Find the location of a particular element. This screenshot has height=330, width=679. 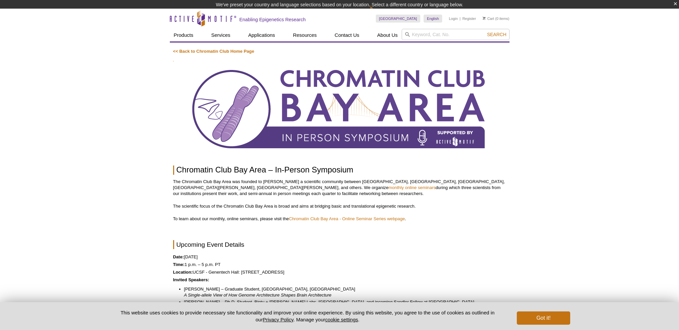

p: The scientific focus of the Chromatin Club Bay Area is broad and aims at bridging basic and trans... is located at coordinates (340, 206).